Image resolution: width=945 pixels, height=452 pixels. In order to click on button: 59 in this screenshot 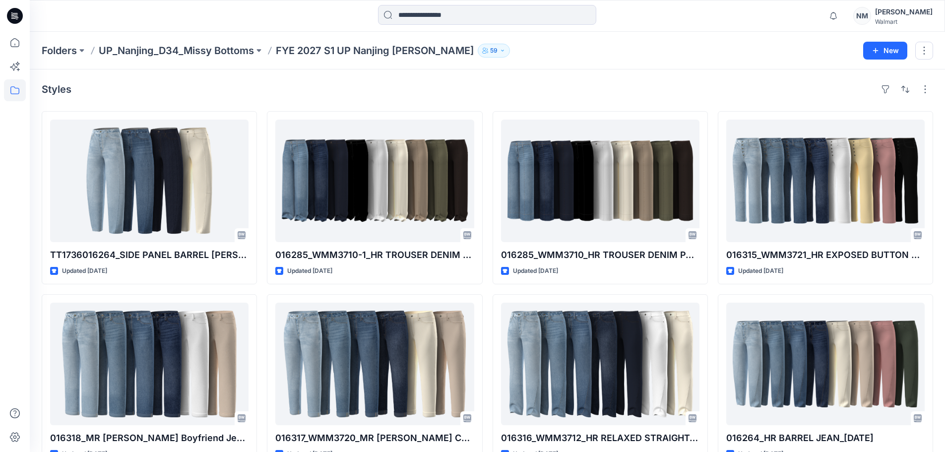, I will do `click(493, 51)`.